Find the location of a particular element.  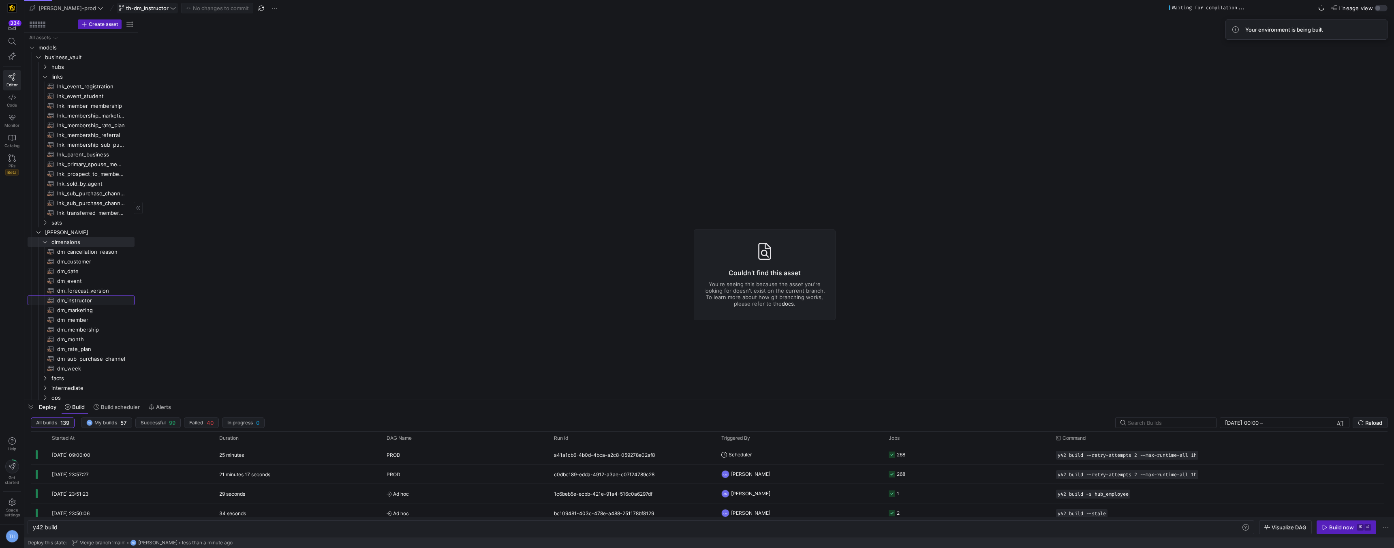

span: Create asset is located at coordinates (103, 24).